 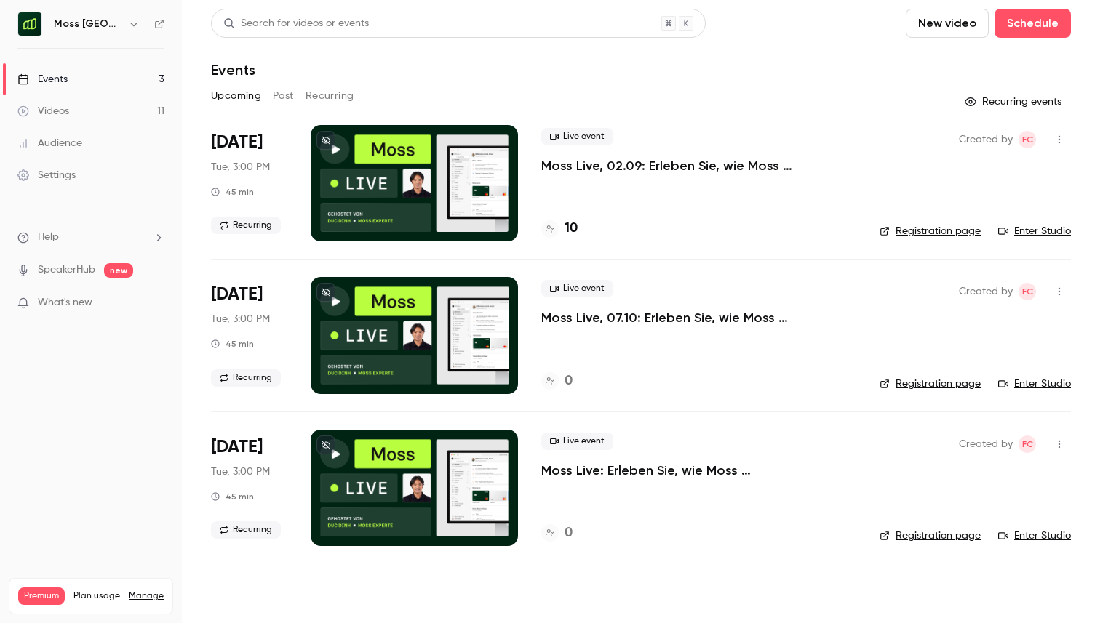 What do you see at coordinates (571, 228) in the screenshot?
I see `h4: 10` at bounding box center [571, 228].